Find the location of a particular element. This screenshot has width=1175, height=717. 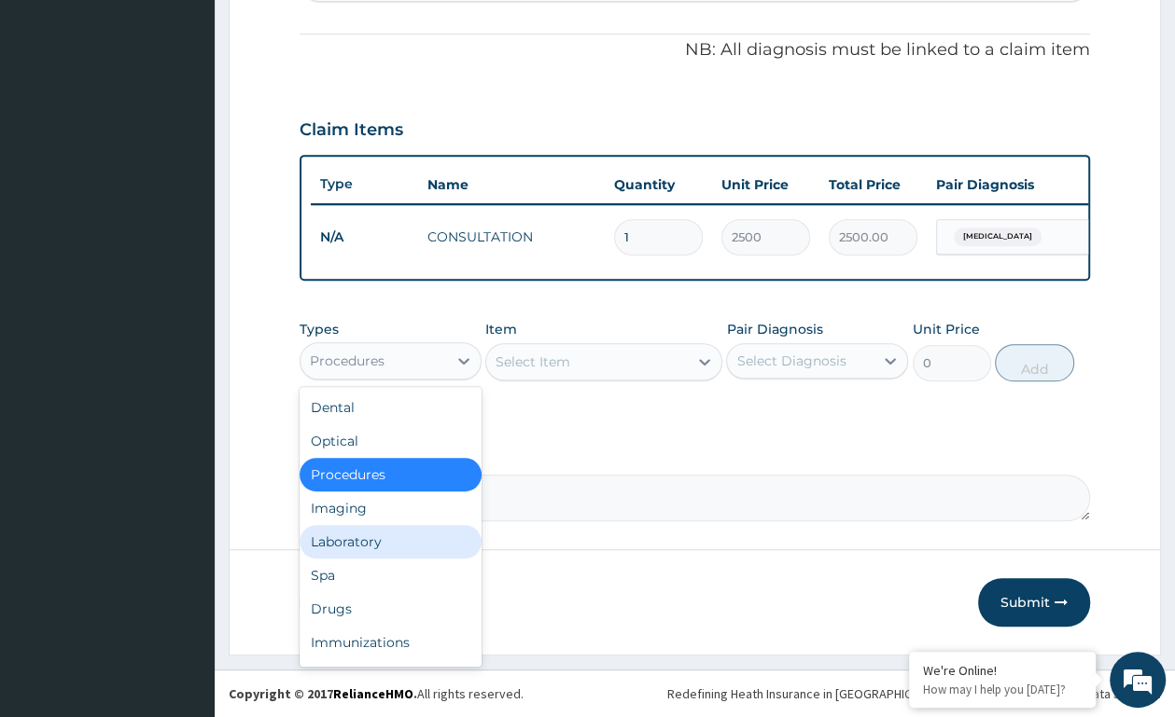

td: CONSULTATION is located at coordinates (511, 237).